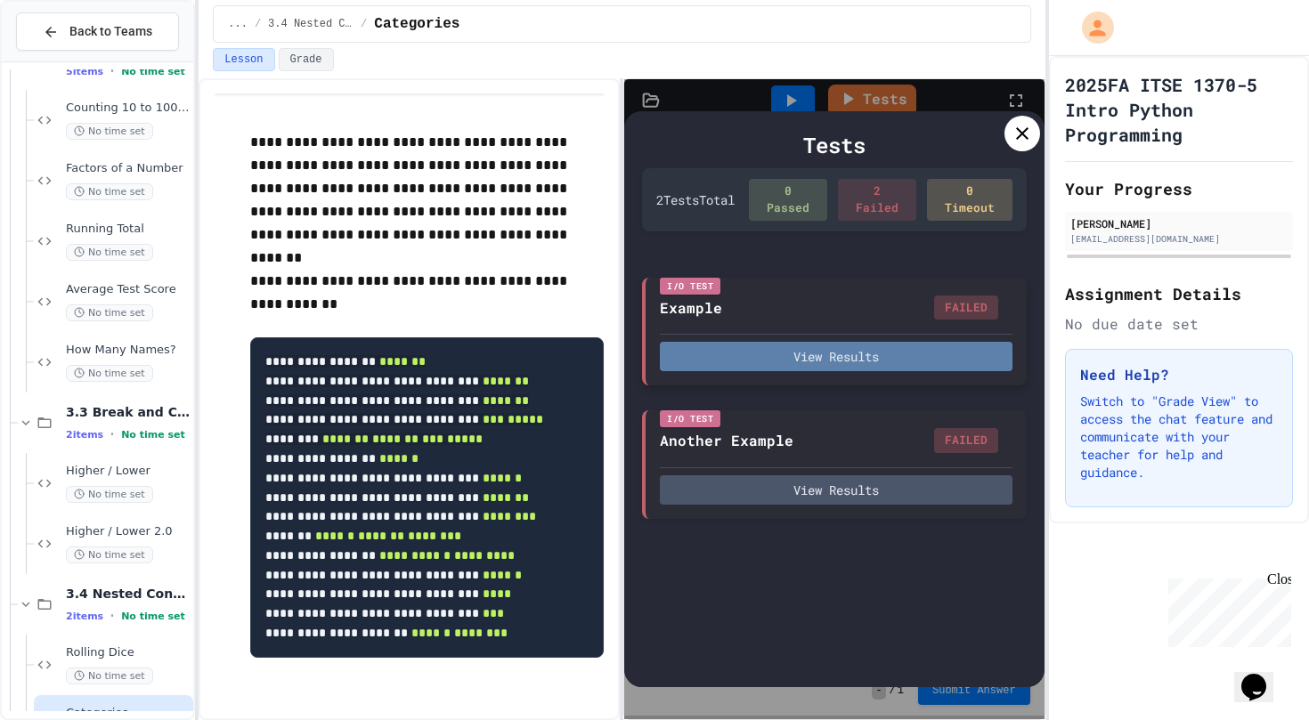  Describe the element at coordinates (65, 60) in the screenshot. I see `div: Chat with us now!Close` at that location.